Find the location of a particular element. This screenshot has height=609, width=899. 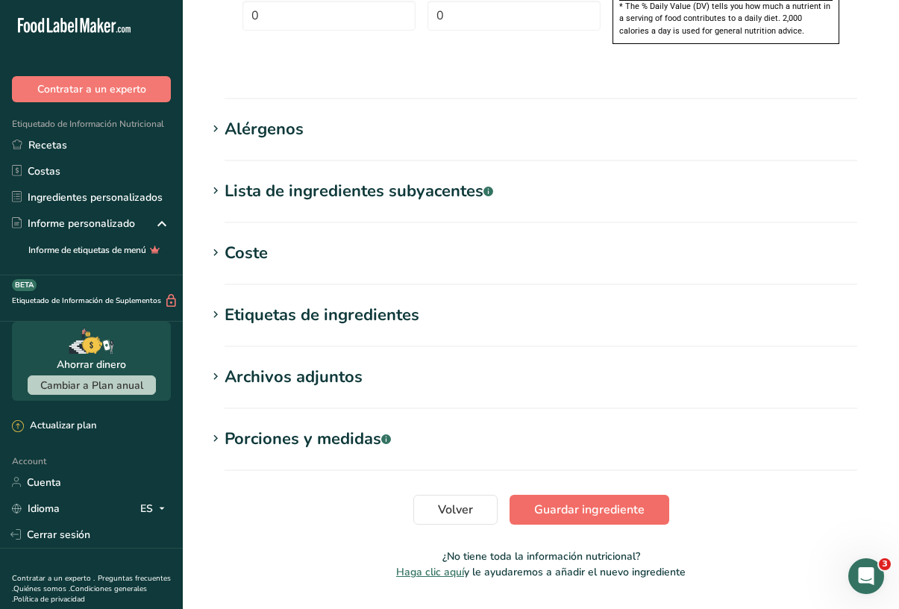

span: 3 is located at coordinates (884, 564).